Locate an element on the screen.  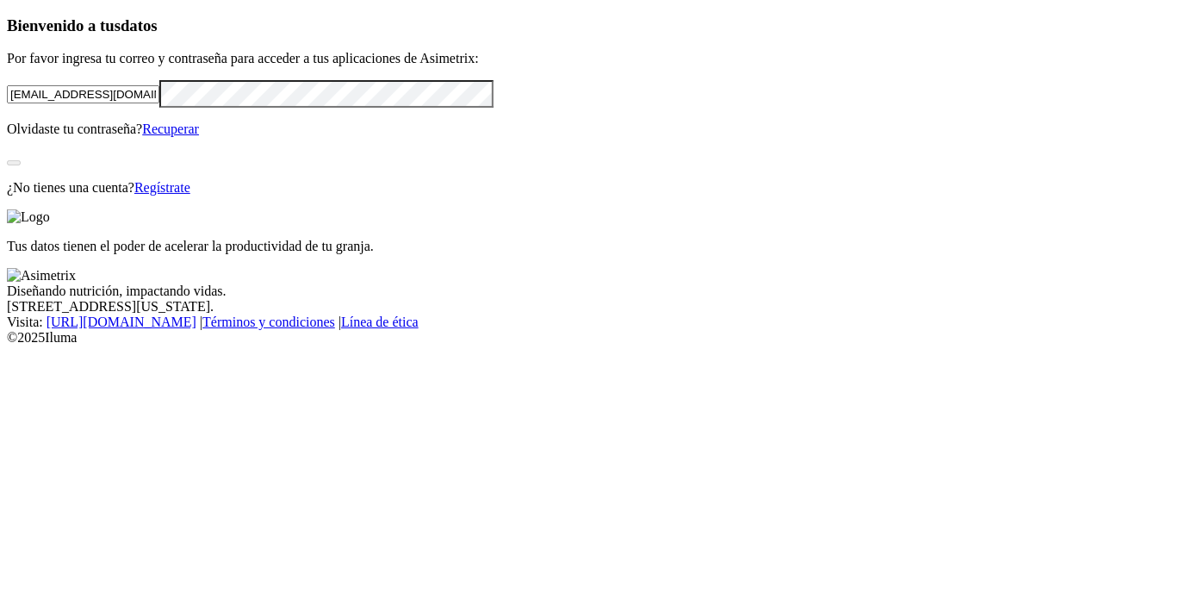
h3: Bienvenido a tus is located at coordinates (596, 26).